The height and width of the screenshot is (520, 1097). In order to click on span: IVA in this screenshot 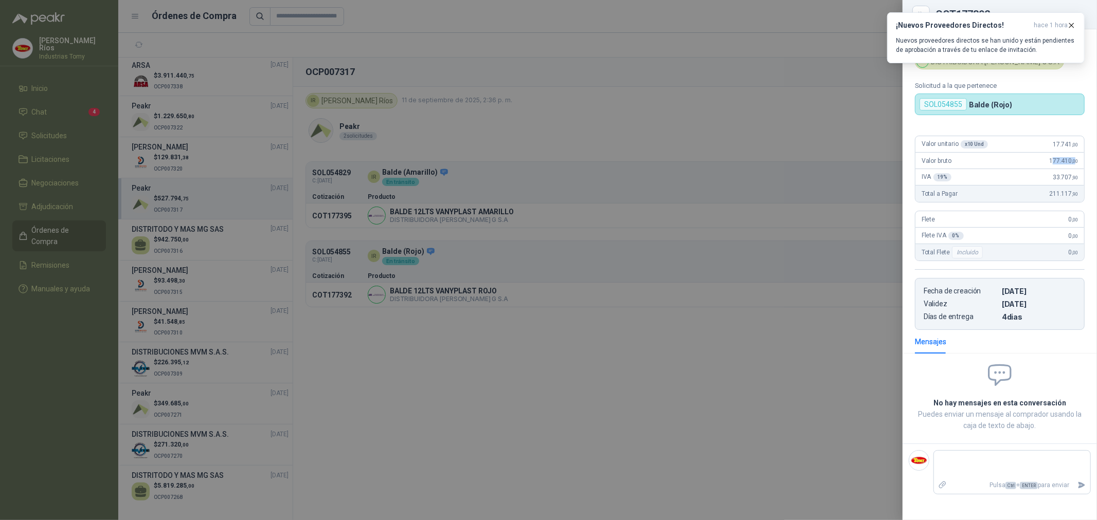, I will do `click(936, 177)`.